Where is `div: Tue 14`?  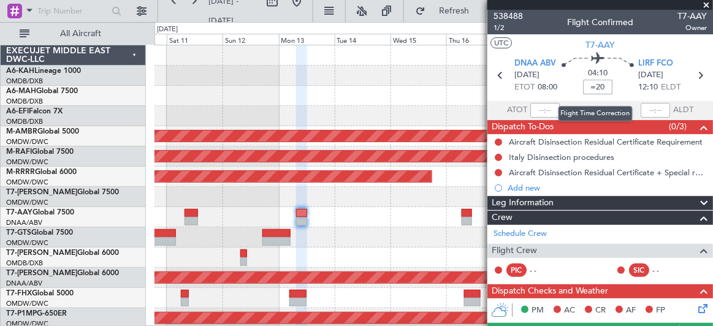
div: Tue 14 is located at coordinates (362, 39).